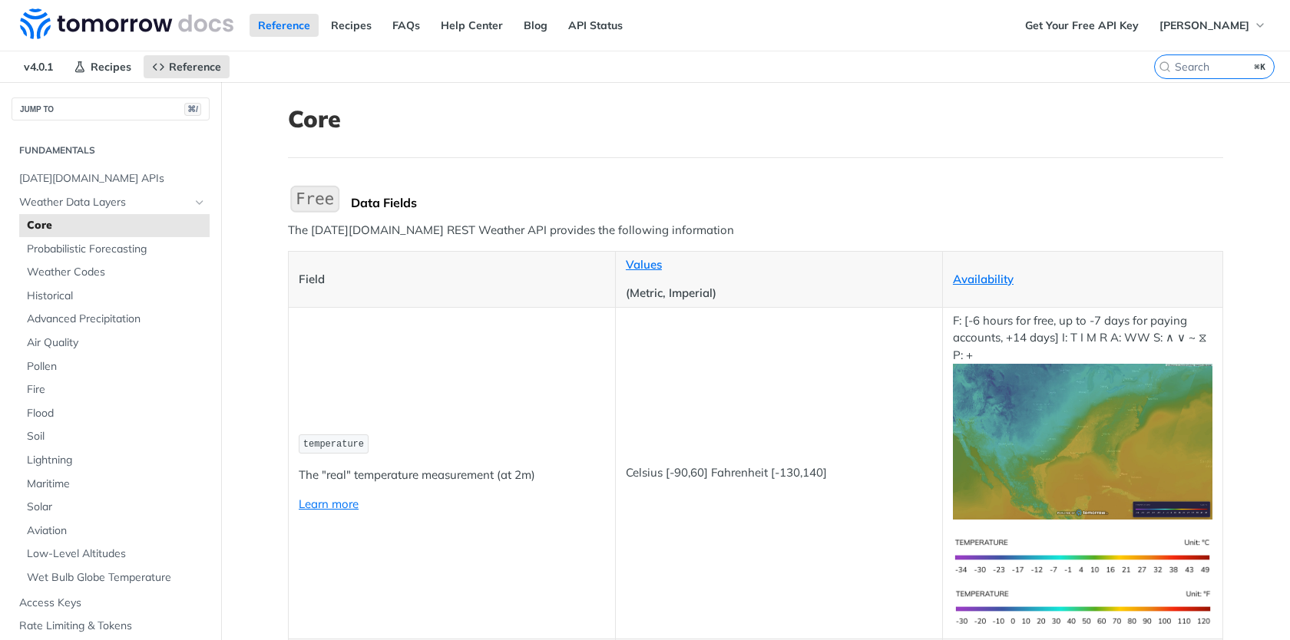 The height and width of the screenshot is (640, 1290). I want to click on span: Wet Bulb Globe Temperature, so click(116, 578).